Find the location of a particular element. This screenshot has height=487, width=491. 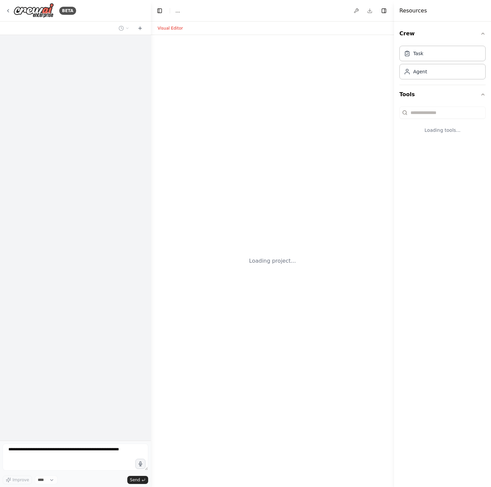

button: Click to speak your automation idea is located at coordinates (140, 464).